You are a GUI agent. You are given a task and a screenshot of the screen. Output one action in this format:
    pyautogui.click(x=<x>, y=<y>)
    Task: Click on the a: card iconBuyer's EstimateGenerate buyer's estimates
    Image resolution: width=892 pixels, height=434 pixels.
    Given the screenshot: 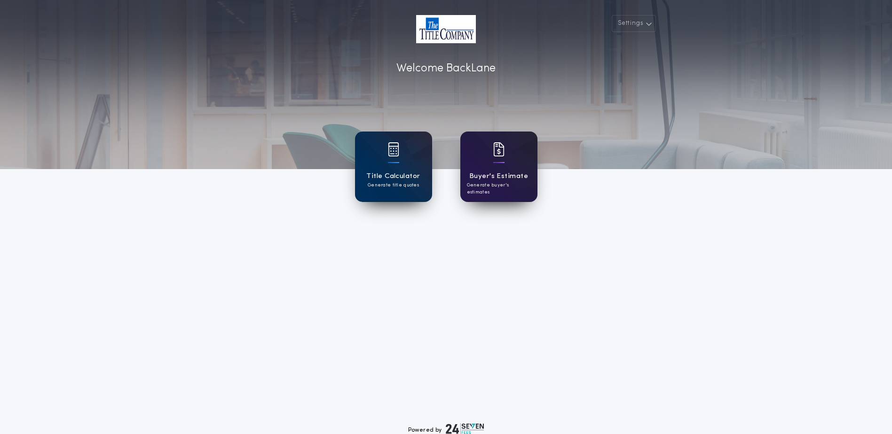 What is the action you would take?
    pyautogui.click(x=499, y=167)
    